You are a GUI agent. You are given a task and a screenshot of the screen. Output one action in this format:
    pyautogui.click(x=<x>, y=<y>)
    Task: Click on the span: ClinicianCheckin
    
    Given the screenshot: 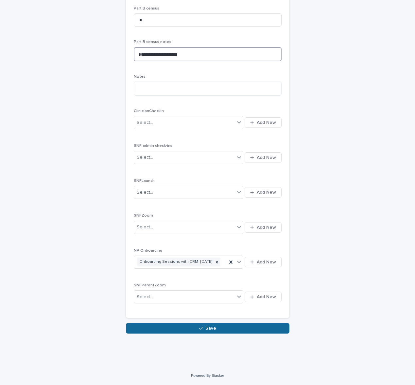 What is the action you would take?
    pyautogui.click(x=149, y=111)
    